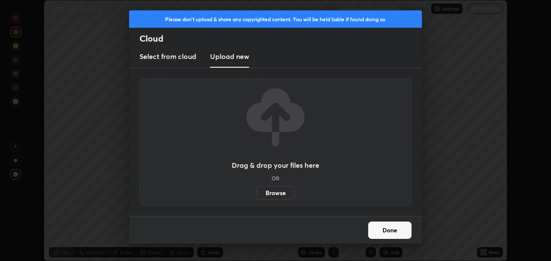 This screenshot has height=261, width=551. Describe the element at coordinates (168, 56) in the screenshot. I see `h3: Select from cloud` at that location.